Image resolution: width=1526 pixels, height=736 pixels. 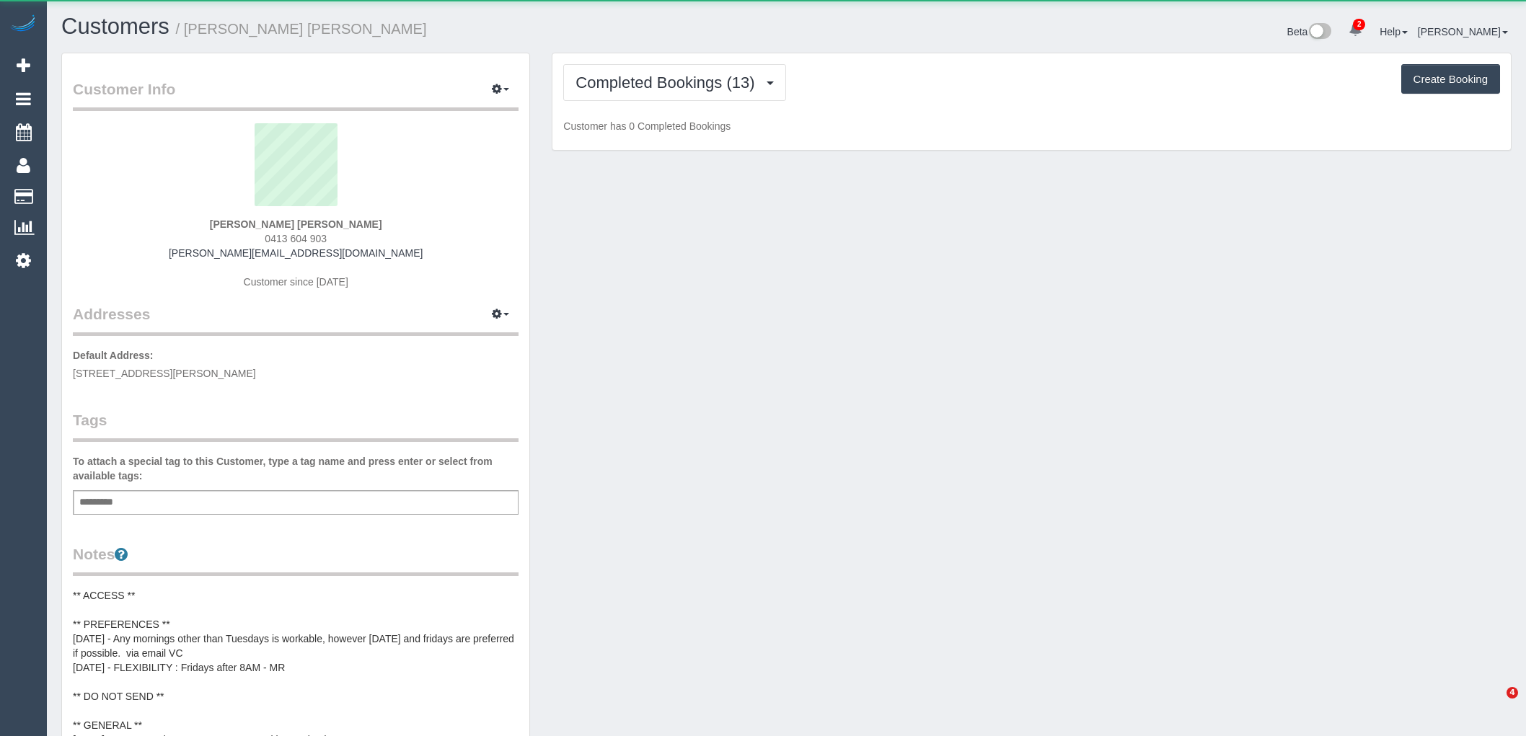 I want to click on label: Default Address:, so click(x=113, y=356).